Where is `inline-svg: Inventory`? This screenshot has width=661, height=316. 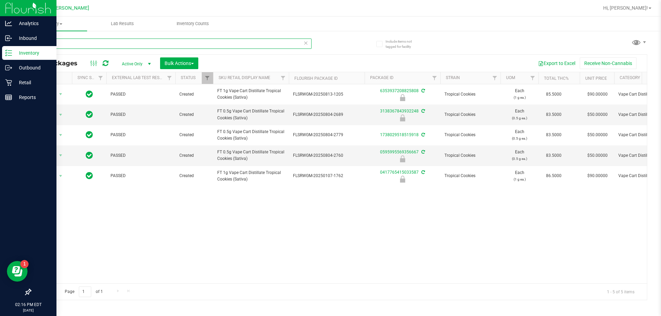 inline-svg: Inventory is located at coordinates (9, 53).